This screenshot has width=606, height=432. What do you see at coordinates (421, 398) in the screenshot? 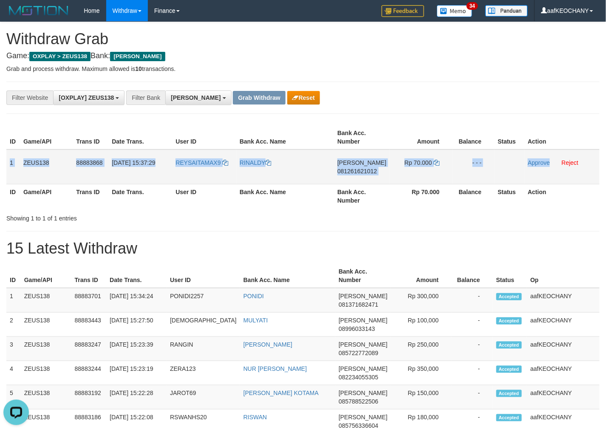
I see `td: Rp 150,000` at bounding box center [421, 398].